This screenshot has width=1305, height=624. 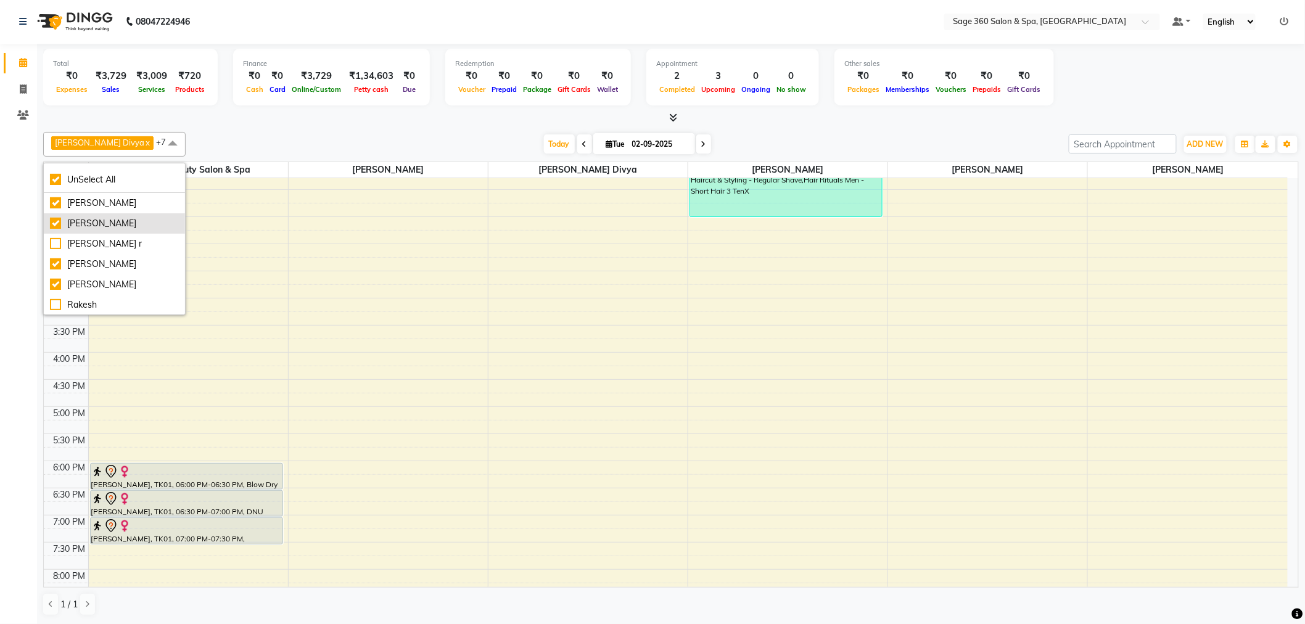 I want to click on div: Appointment, so click(x=733, y=64).